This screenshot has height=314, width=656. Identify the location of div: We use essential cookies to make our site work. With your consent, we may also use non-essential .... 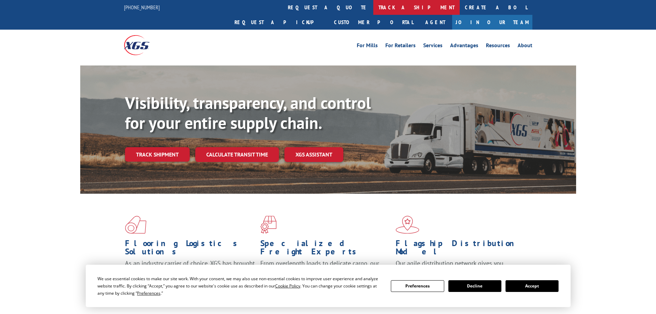
(240, 286).